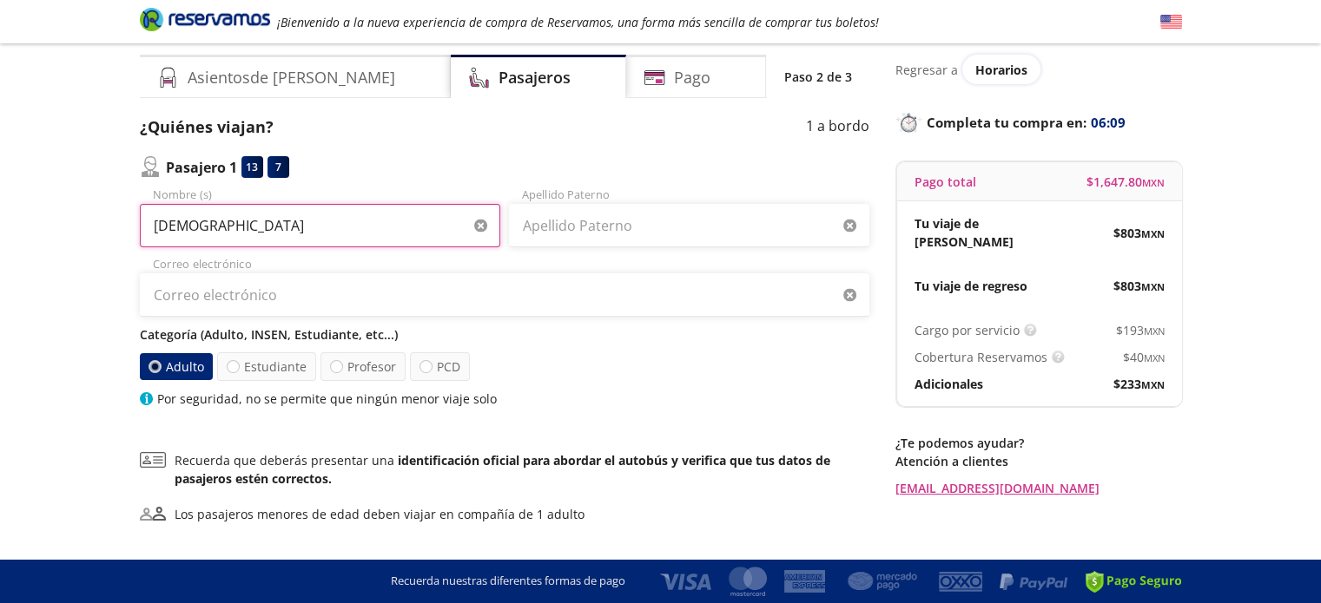 The image size is (1321, 603). What do you see at coordinates (948, 384) in the screenshot?
I see `p: Adicionales` at bounding box center [948, 384].